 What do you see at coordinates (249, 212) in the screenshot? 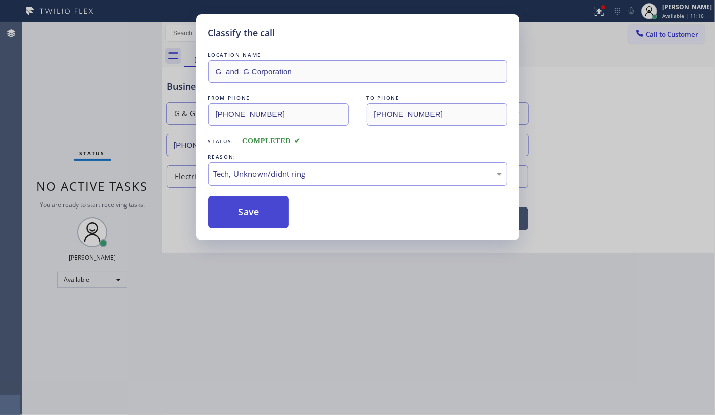
I see `button: Save` at bounding box center [249, 212].